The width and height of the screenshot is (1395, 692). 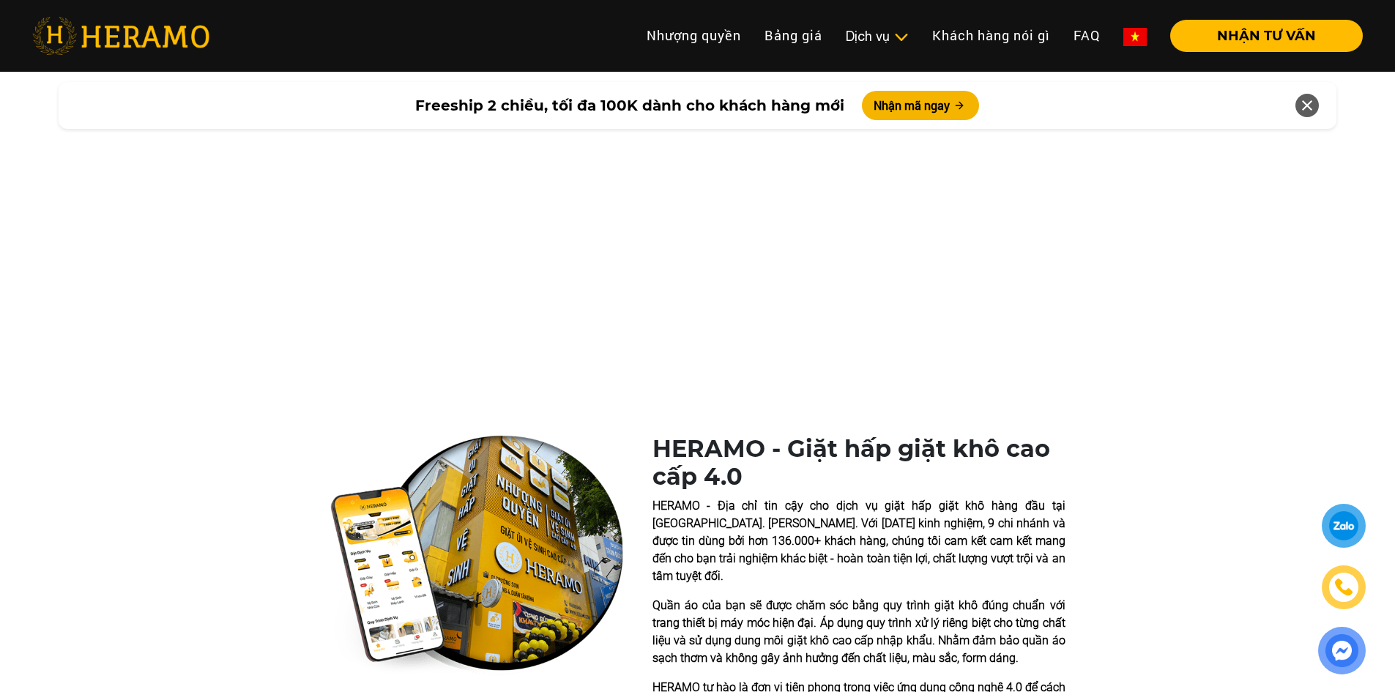 What do you see at coordinates (859, 463) in the screenshot?
I see `h1: HERAMO - Giặt hấp giặt khô cao cấp 4.0` at bounding box center [859, 463].